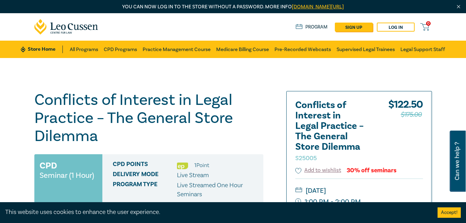 The height and width of the screenshot is (223, 466). What do you see at coordinates (429, 23) in the screenshot?
I see `span: 0` at bounding box center [429, 23].